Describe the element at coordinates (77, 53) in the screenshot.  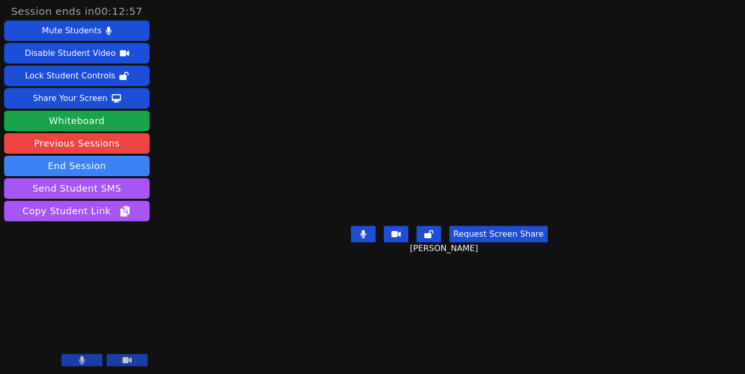
I see `button: Disable Student Video` at that location.